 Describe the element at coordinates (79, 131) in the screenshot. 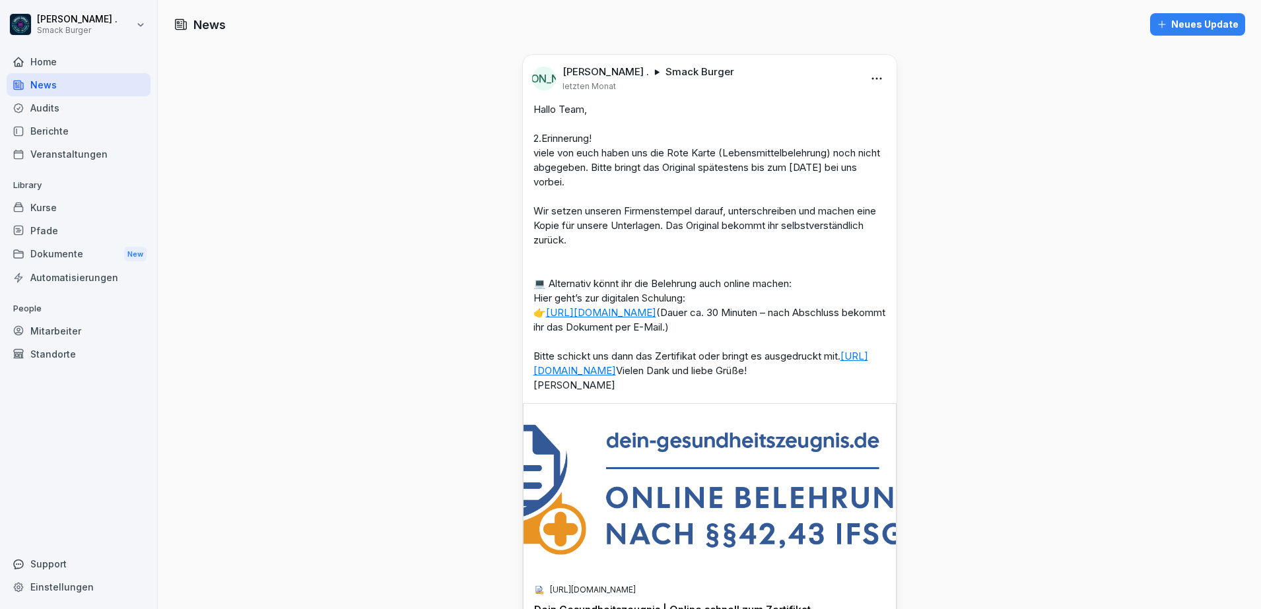

I see `div: Berichte` at that location.